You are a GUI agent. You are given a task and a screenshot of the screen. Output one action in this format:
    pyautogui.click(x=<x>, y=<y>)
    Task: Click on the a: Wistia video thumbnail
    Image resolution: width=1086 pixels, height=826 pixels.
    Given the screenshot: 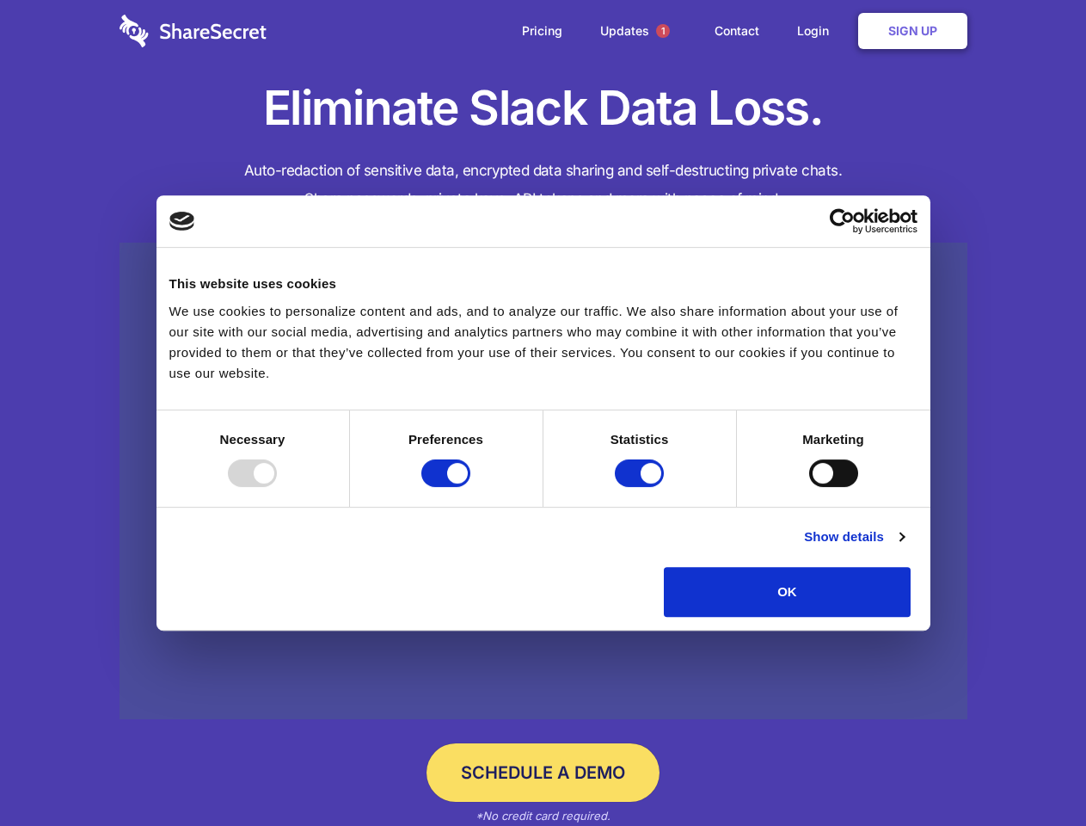 What is the action you would take?
    pyautogui.click(x=544, y=481)
    